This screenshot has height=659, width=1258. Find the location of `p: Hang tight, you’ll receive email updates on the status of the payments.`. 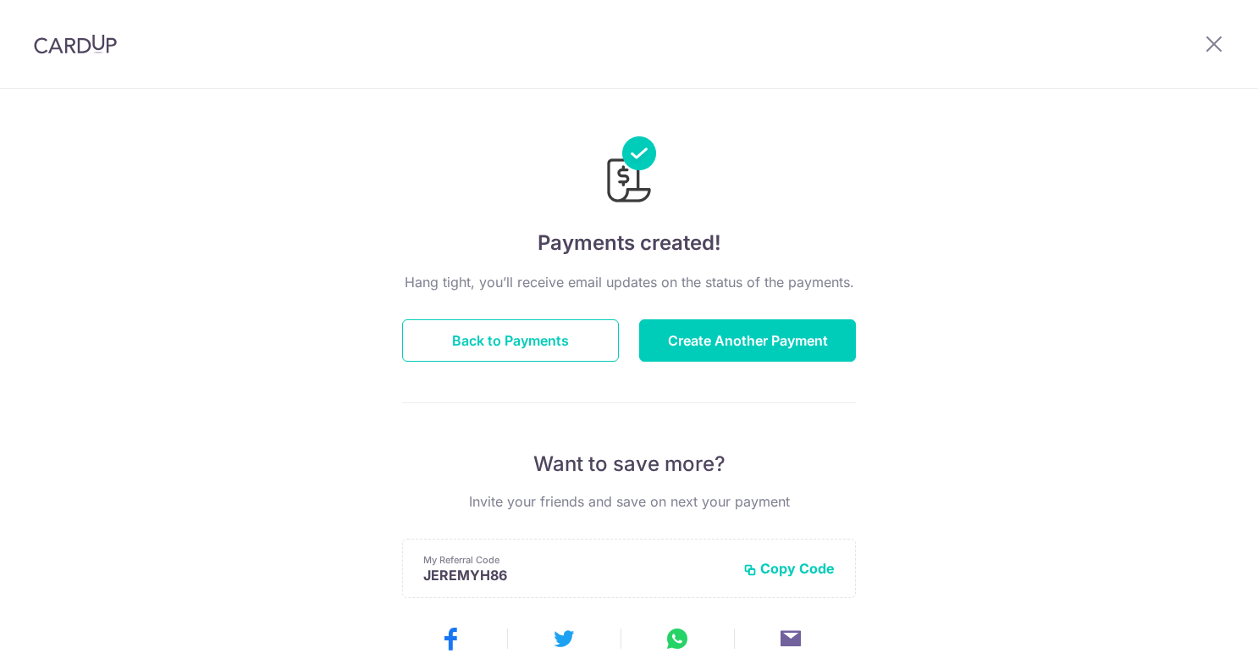

p: Hang tight, you’ll receive email updates on the status of the payments. is located at coordinates (629, 282).